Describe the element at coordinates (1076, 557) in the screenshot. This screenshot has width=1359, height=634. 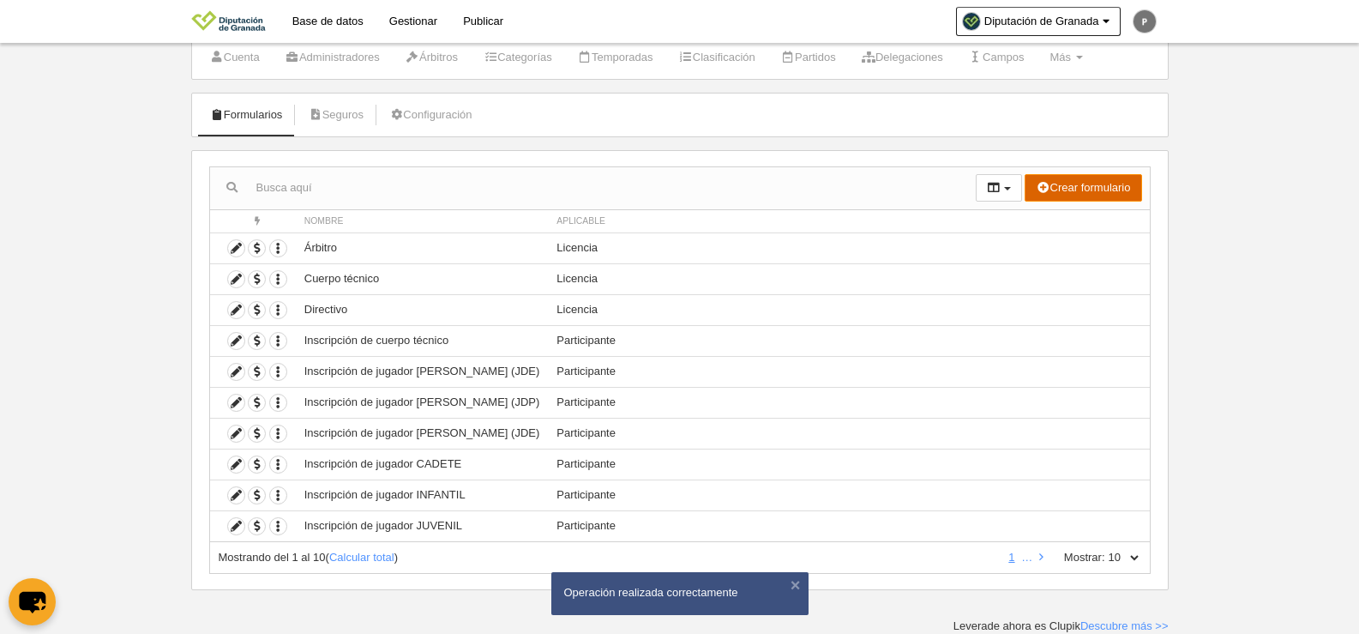
I see `label: Mostrar:` at that location.